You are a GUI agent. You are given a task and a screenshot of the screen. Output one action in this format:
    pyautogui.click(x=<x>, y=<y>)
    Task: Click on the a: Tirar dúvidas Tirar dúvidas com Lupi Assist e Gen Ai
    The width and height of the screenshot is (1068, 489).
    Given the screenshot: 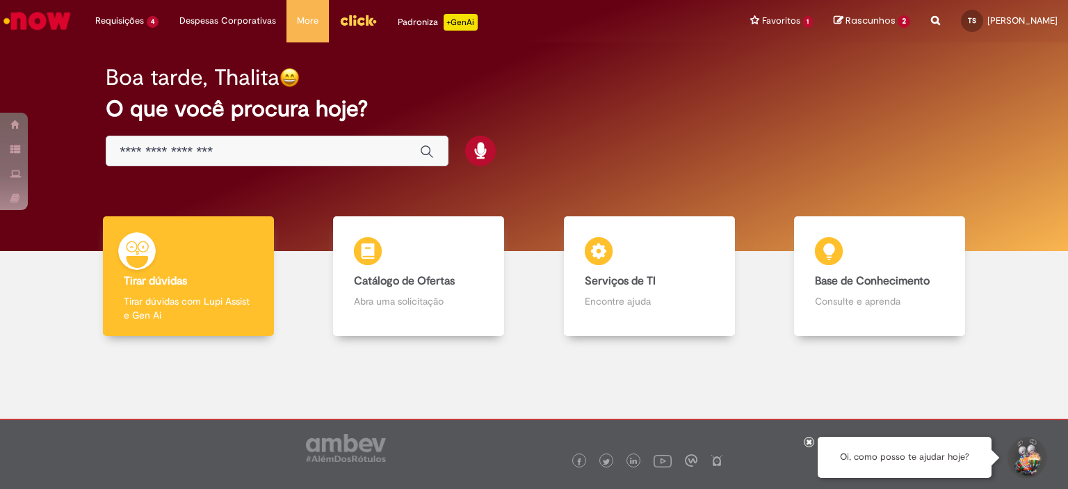 What is the action you would take?
    pyautogui.click(x=188, y=276)
    